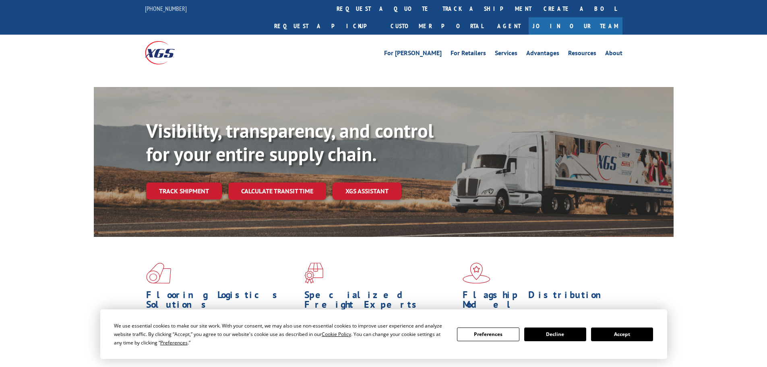 Image resolution: width=767 pixels, height=367 pixels. I want to click on h1: Flooring Logistics Solutions, so click(222, 301).